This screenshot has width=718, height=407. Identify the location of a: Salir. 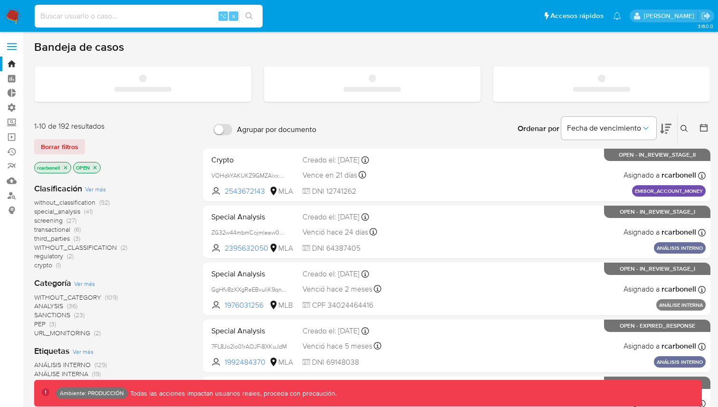
(706, 16).